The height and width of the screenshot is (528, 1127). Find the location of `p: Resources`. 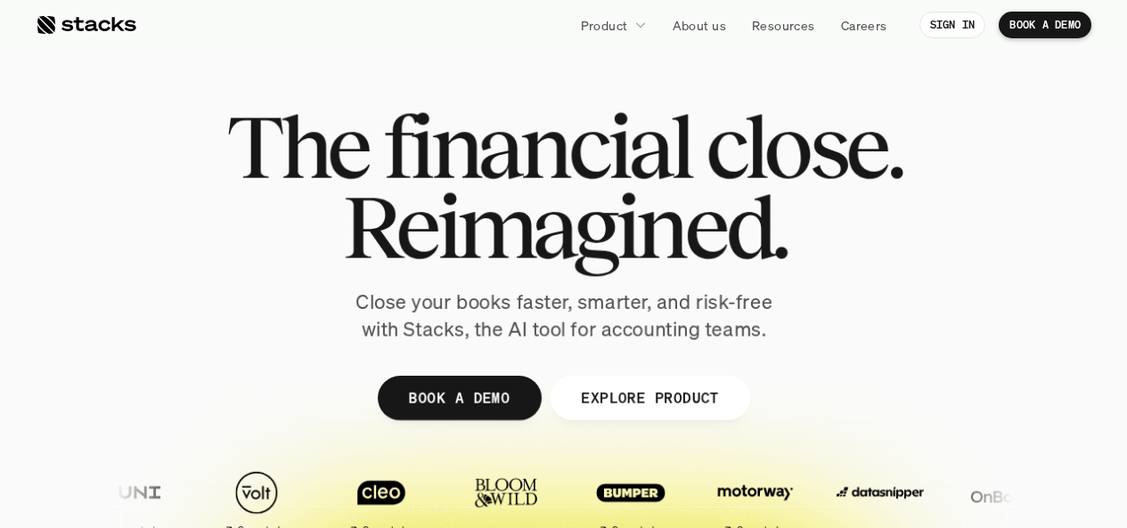

p: Resources is located at coordinates (783, 25).